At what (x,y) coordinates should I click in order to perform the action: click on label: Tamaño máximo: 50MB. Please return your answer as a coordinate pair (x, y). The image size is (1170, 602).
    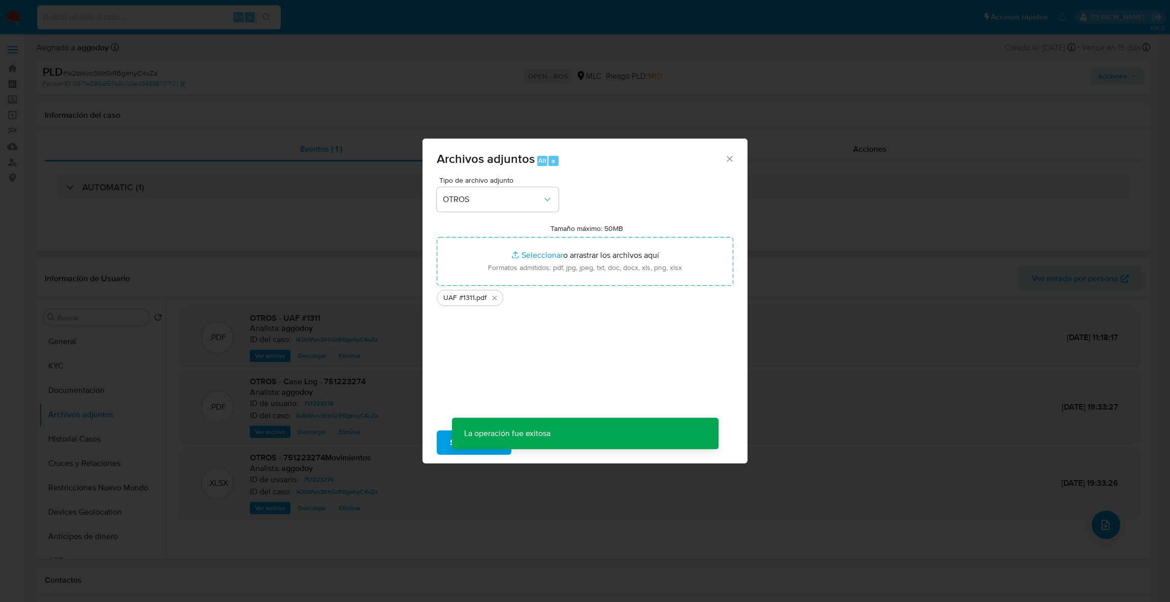
    Looking at the image, I should click on (587, 229).